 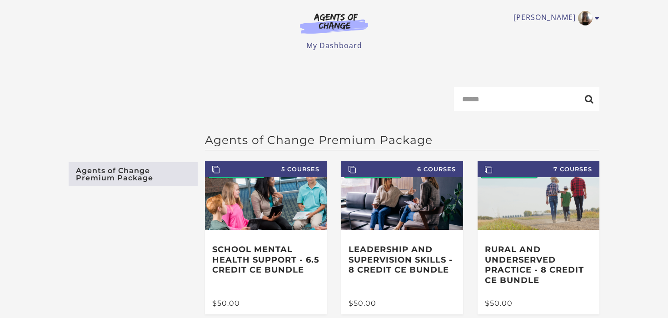 I want to click on span: 6 Courses, so click(x=402, y=169).